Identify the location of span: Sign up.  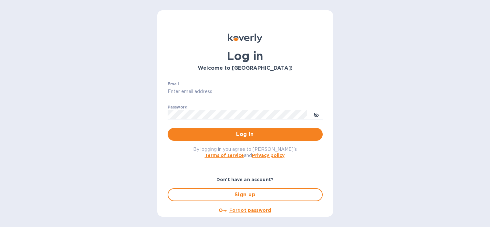
(245, 195).